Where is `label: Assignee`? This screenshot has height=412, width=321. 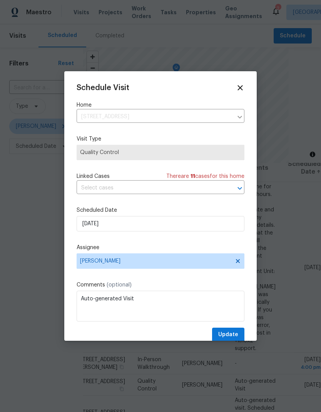
label: Assignee is located at coordinates (161, 248).